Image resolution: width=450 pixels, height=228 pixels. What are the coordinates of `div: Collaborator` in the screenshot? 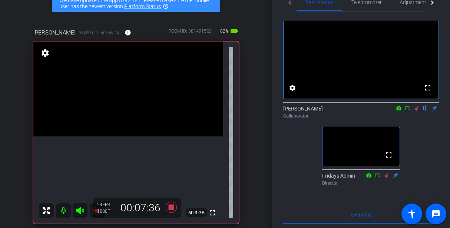 It's located at (361, 116).